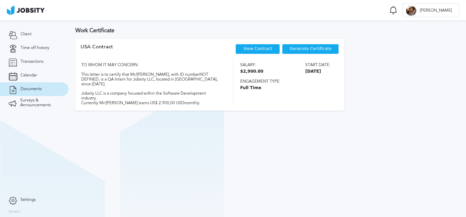 This screenshot has width=466, height=217. What do you see at coordinates (28, 200) in the screenshot?
I see `span: Settings` at bounding box center [28, 200].